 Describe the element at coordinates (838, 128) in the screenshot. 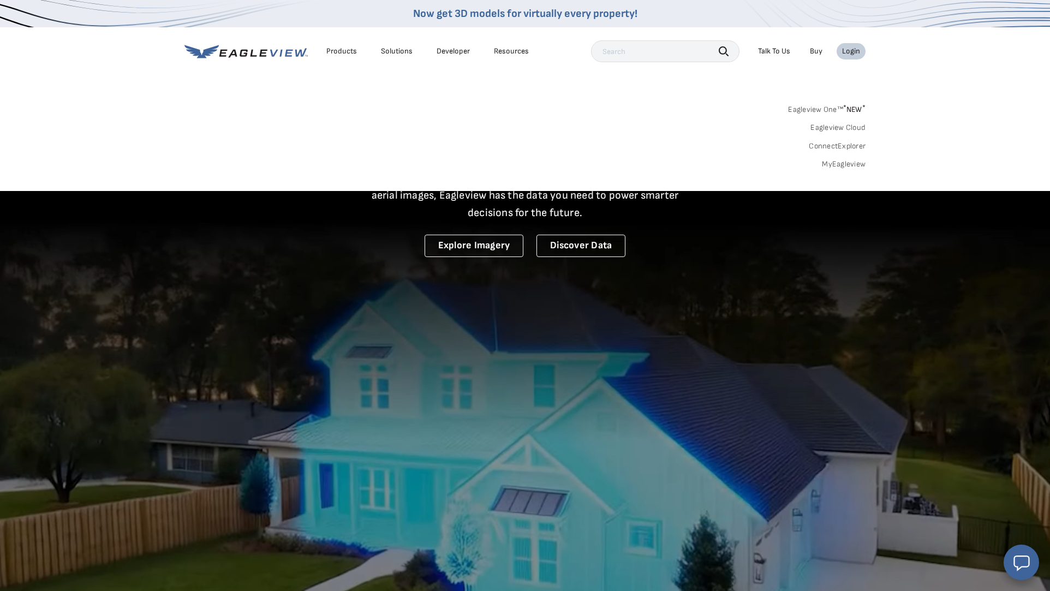

I see `a: Eagleview Cloud` at that location.